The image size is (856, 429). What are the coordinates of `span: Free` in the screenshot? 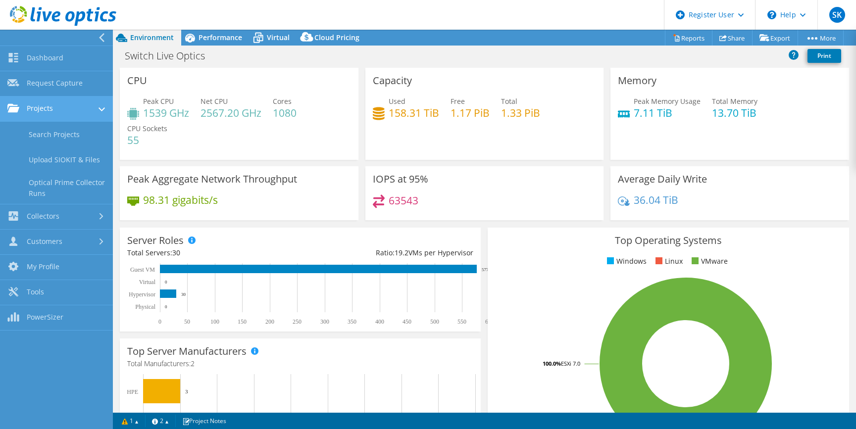 It's located at (457, 101).